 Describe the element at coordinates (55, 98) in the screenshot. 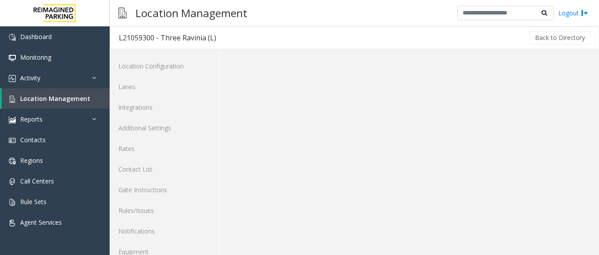

I see `span: Location Management` at that location.